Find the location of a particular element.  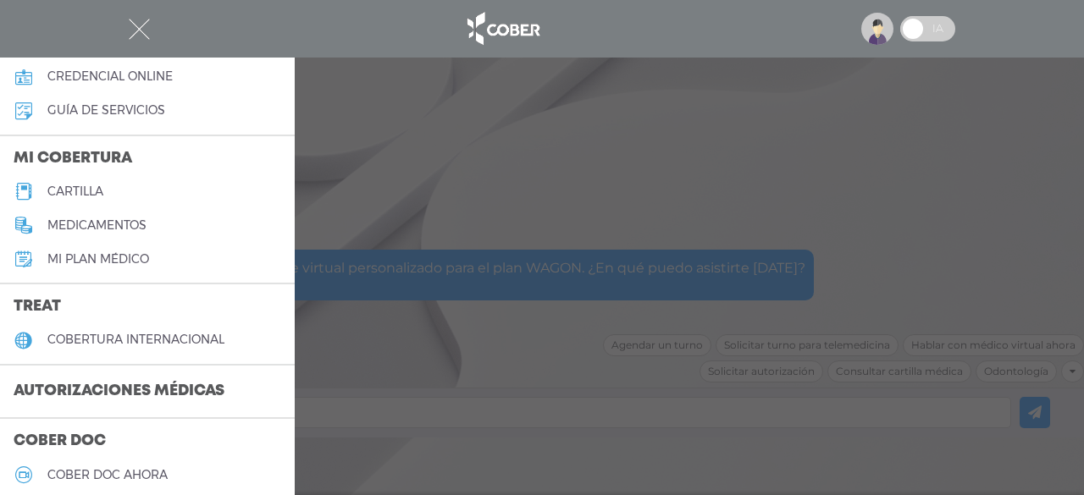

img: logo_cober_home-white.png is located at coordinates (502, 29).